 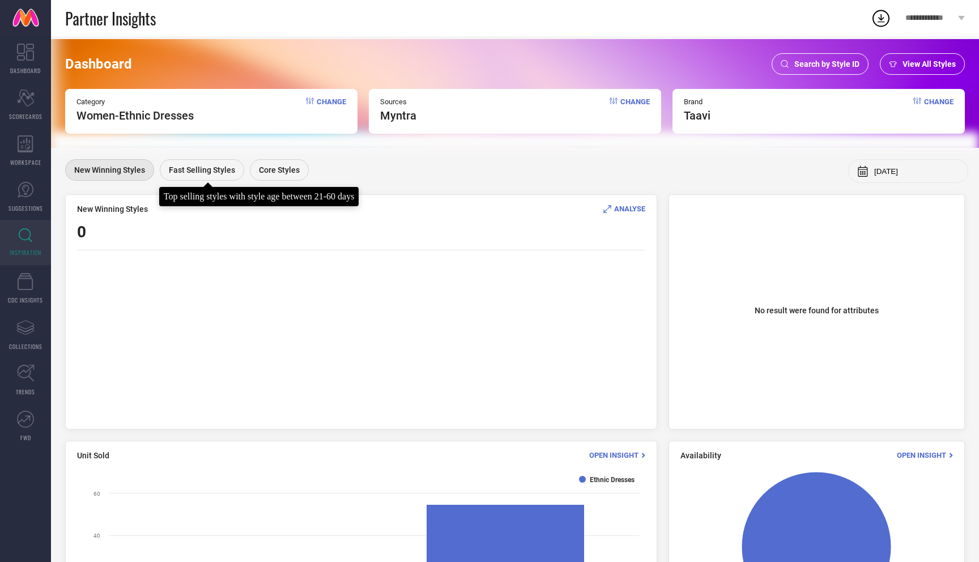 I want to click on span: Availability, so click(x=701, y=456).